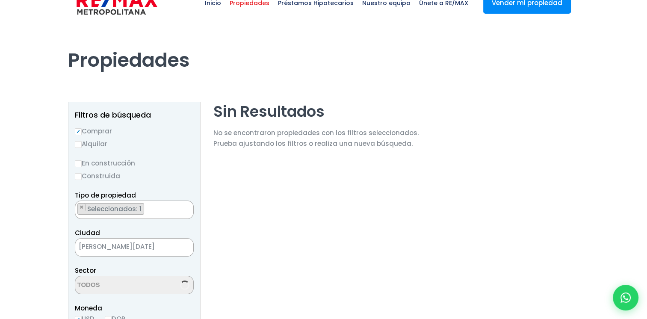 This screenshot has width=647, height=319. Describe the element at coordinates (78, 164) in the screenshot. I see `input: En construcción` at that location.